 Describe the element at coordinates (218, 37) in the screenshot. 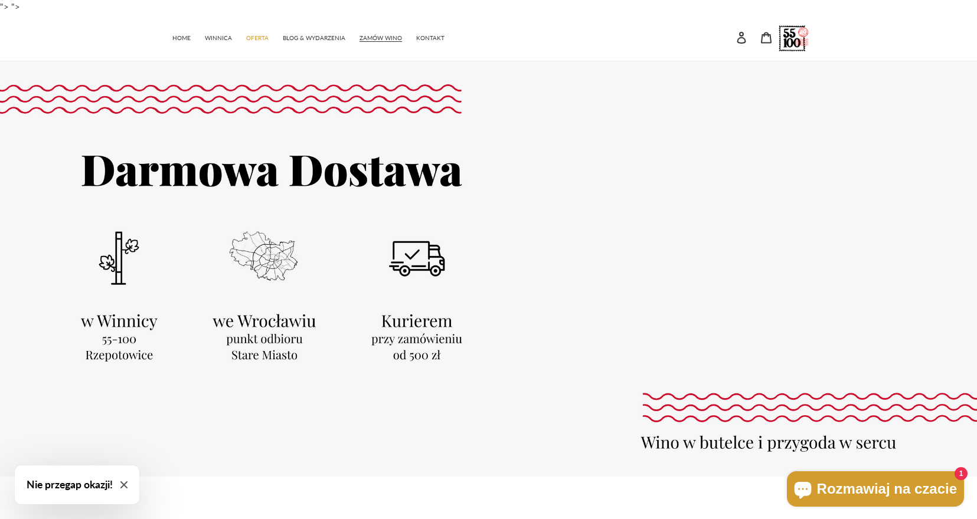

I see `a: WINNICA` at that location.